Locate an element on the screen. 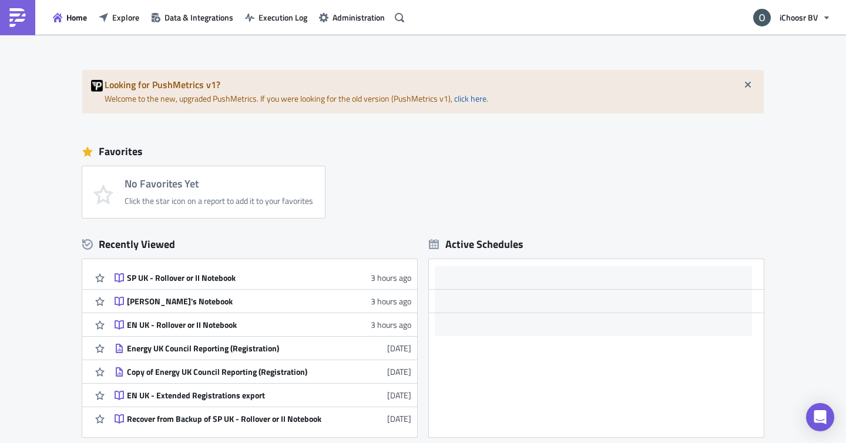 The width and height of the screenshot is (846, 443). time: 2025-08-27T12:56:51Z is located at coordinates (399, 371).